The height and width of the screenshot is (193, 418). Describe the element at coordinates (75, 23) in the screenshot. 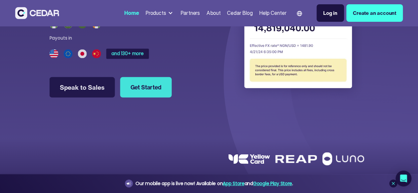

I see `img: countries` at that location.